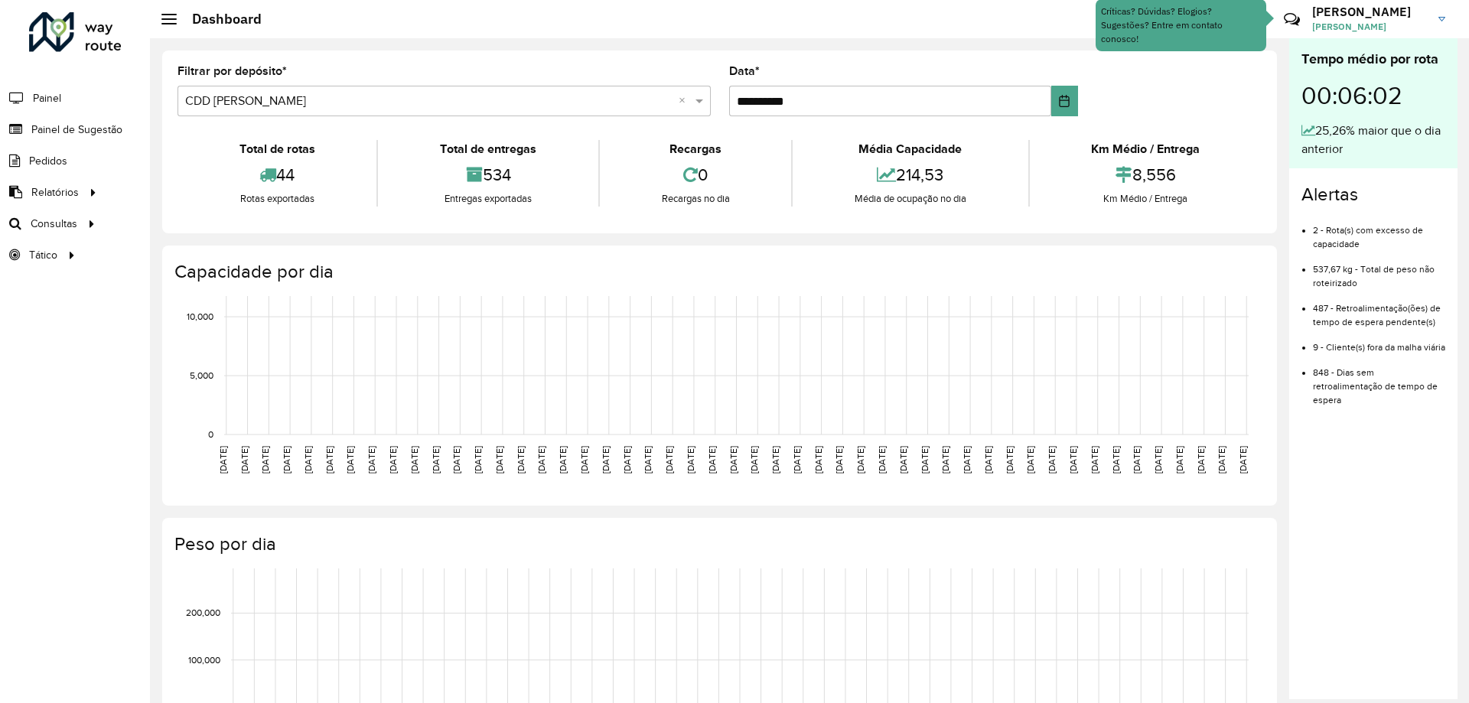  I want to click on li: 848 - Dias sem retroalimentação de tempo de espera, so click(1379, 380).